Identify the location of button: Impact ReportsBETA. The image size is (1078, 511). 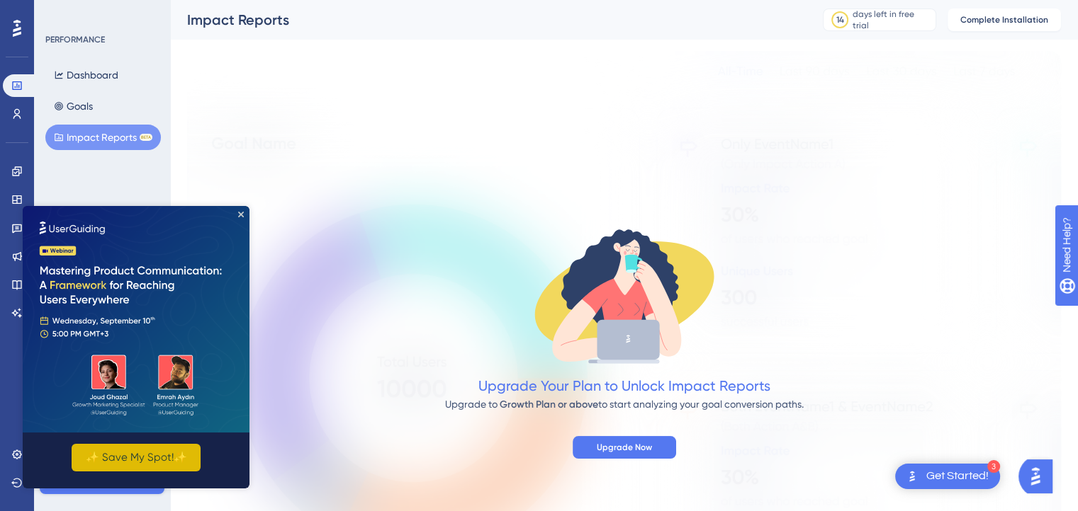
(103, 137).